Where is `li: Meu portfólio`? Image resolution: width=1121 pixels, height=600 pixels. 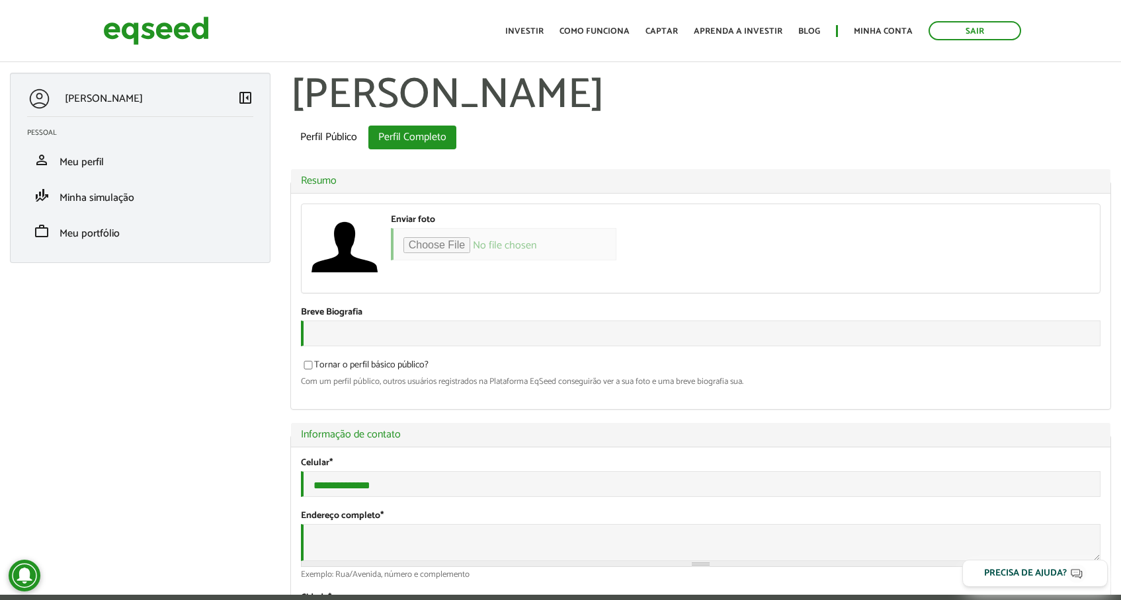 li: Meu portfólio is located at coordinates (140, 231).